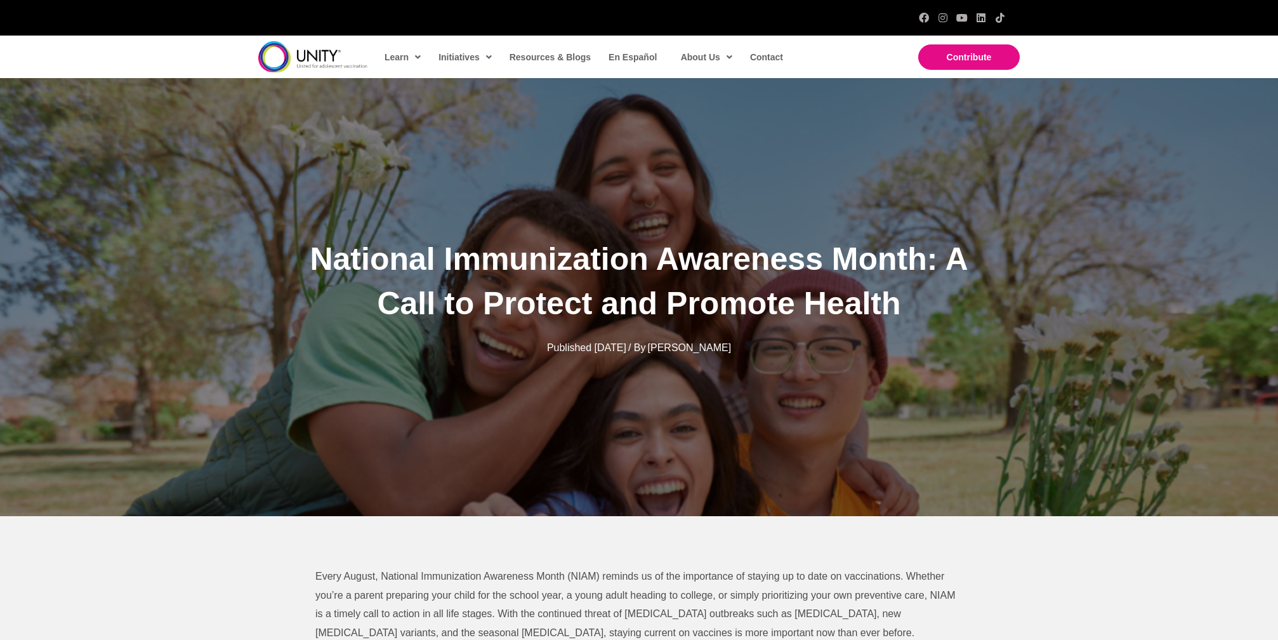  Describe the element at coordinates (766, 57) in the screenshot. I see `a: Contact` at that location.